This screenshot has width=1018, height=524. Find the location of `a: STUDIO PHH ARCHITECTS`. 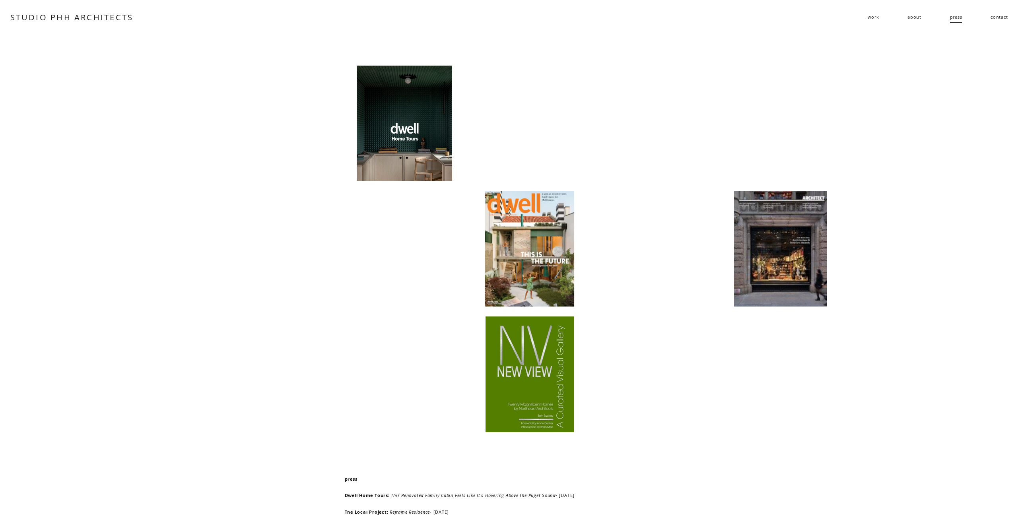

a: STUDIO PHH ARCHITECTS is located at coordinates (72, 17).